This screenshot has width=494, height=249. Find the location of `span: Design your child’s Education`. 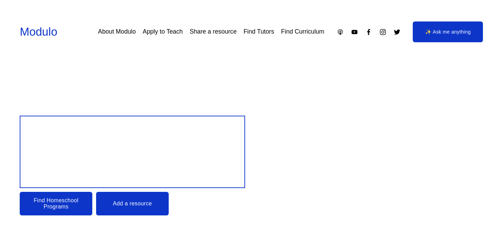

span: Design your child’s Education is located at coordinates (128, 152).